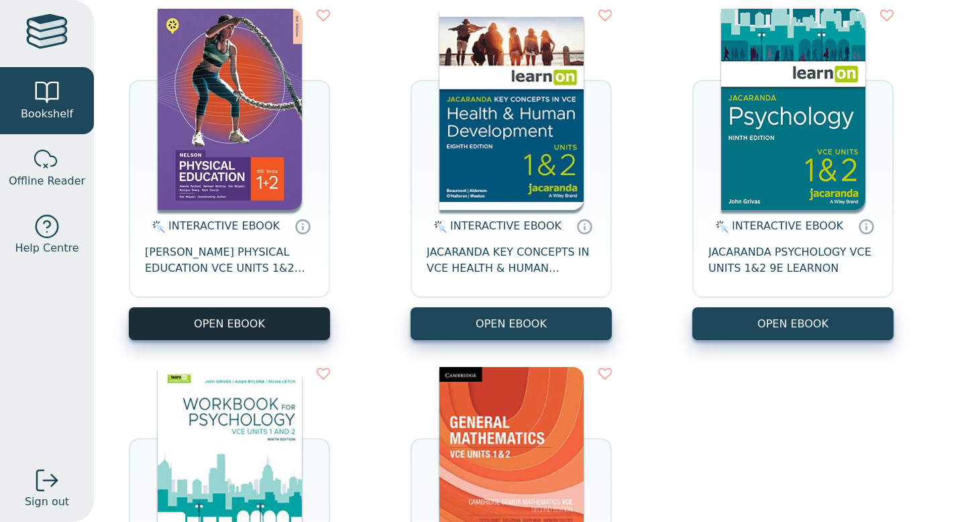  I want to click on span: Offline Reader, so click(47, 181).